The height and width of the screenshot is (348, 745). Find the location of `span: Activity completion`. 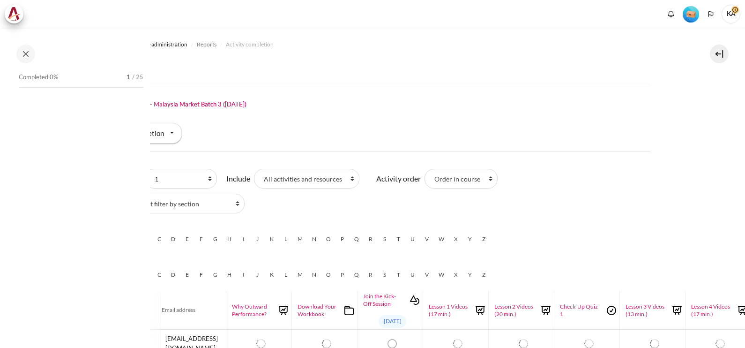

span: Activity completion is located at coordinates (250, 45).